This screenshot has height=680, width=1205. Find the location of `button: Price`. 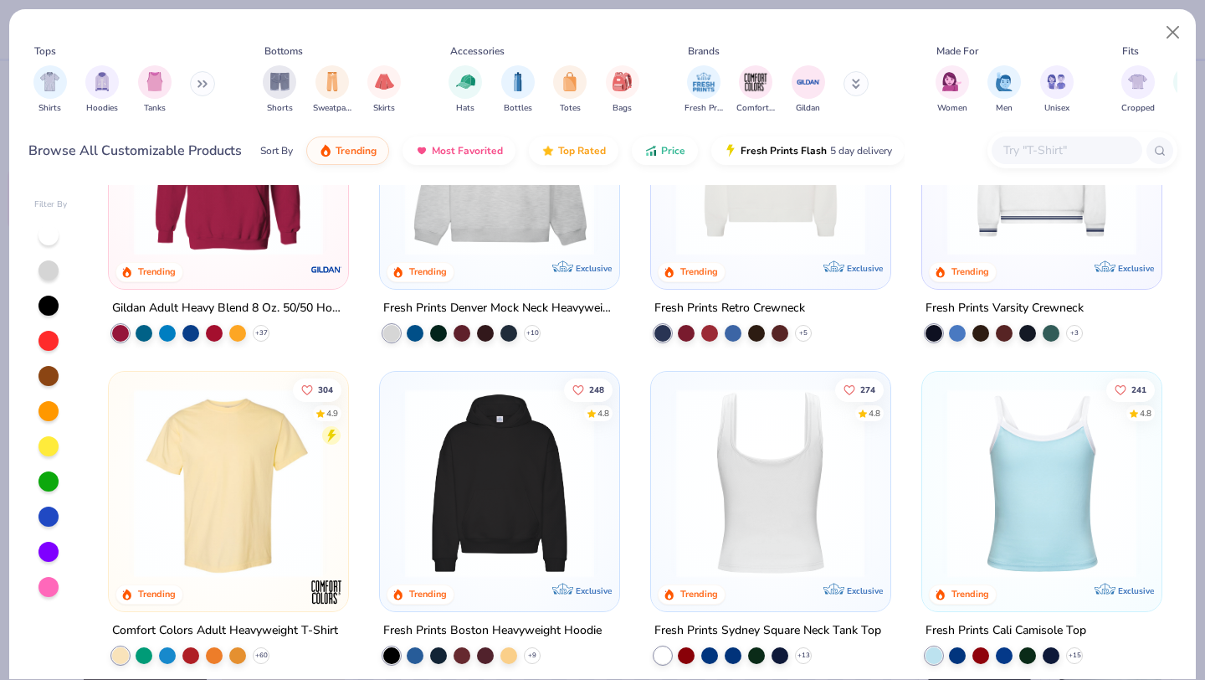

button: Price is located at coordinates (665, 151).